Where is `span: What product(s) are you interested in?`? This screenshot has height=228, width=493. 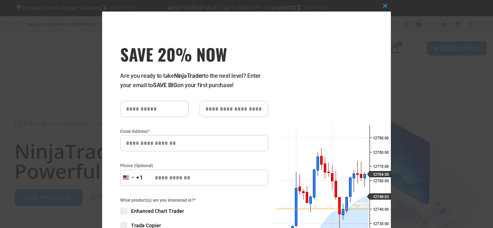
span: What product(s) are you interested in? is located at coordinates (194, 201).